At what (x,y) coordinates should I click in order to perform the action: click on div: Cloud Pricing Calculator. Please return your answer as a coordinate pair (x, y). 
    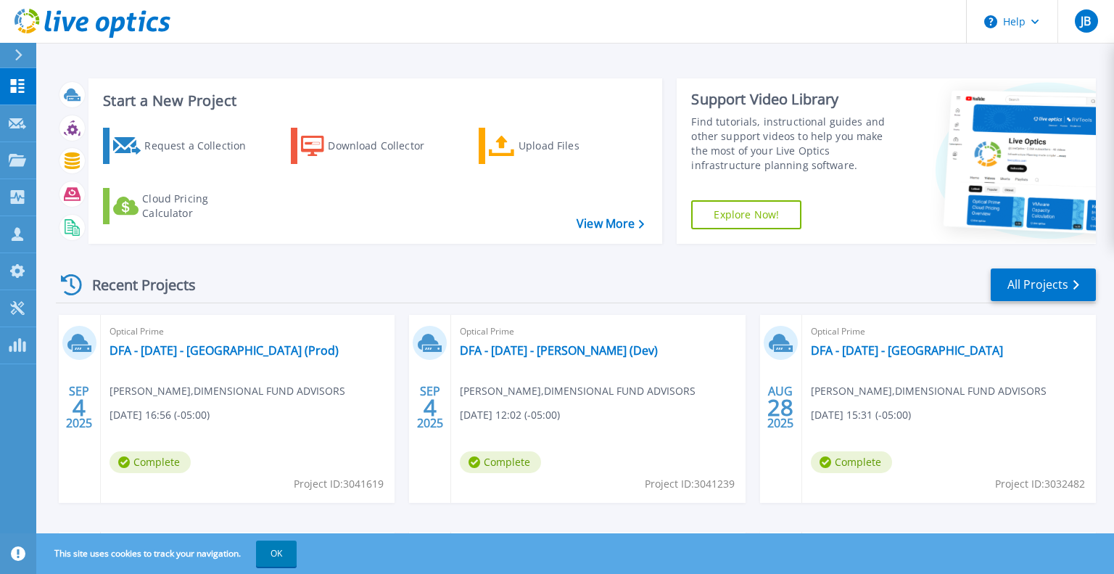
    Looking at the image, I should click on (200, 206).